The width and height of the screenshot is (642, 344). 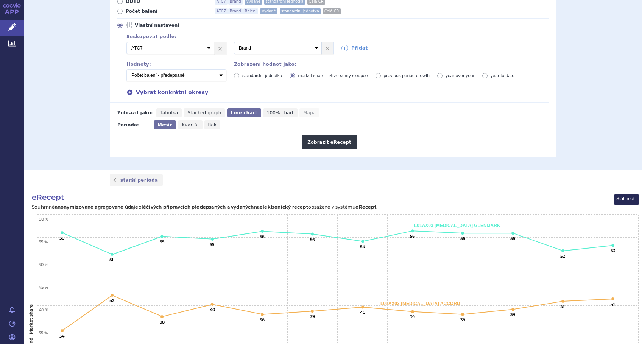 I want to click on text: 50 %, so click(x=43, y=265).